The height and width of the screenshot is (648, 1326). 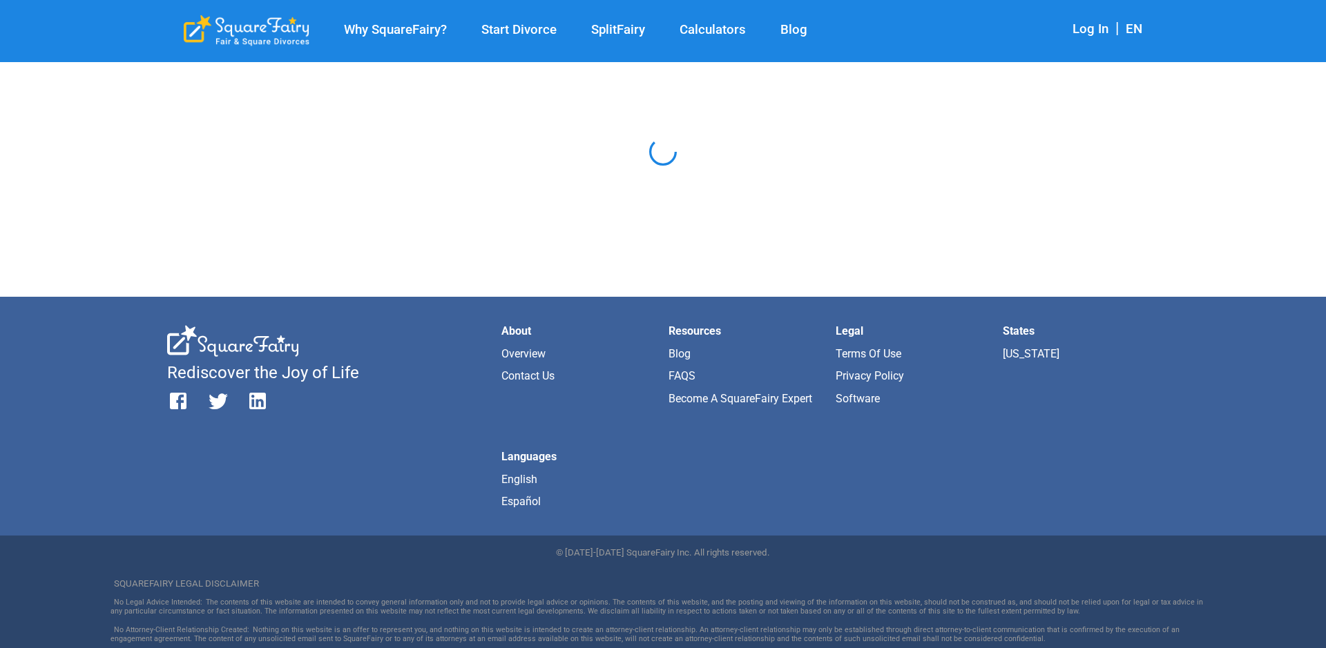 I want to click on li: Languages, so click(x=579, y=457).